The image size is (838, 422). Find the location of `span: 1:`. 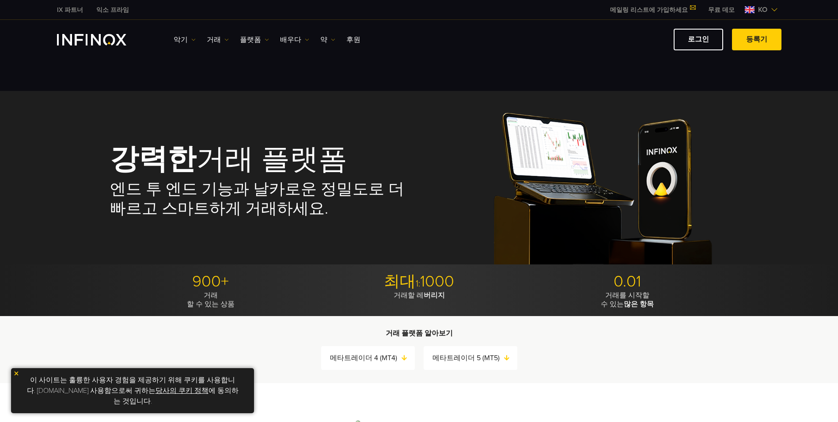

span: 1: is located at coordinates (418, 284).